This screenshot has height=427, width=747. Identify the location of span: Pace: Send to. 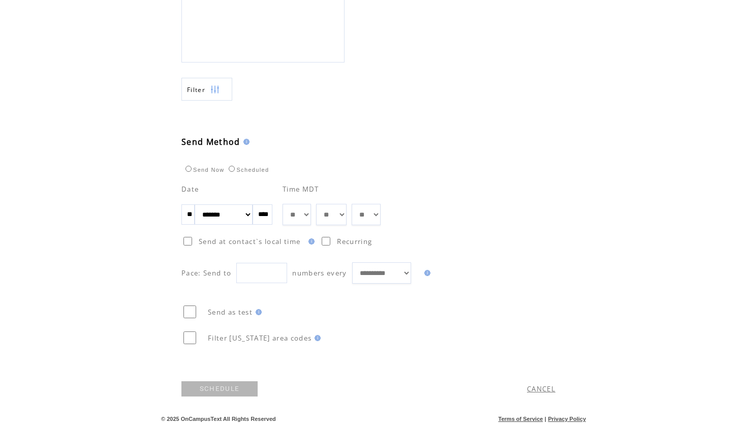
(206, 273).